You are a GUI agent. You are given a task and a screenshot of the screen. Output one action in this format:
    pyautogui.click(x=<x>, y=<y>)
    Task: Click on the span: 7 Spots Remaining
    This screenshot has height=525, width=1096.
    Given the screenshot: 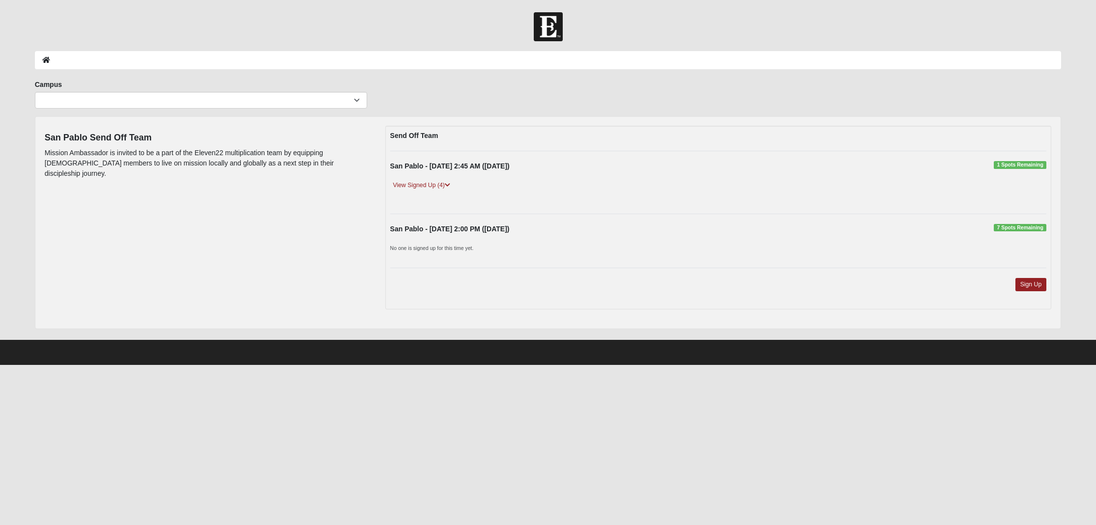 What is the action you would take?
    pyautogui.click(x=1020, y=228)
    